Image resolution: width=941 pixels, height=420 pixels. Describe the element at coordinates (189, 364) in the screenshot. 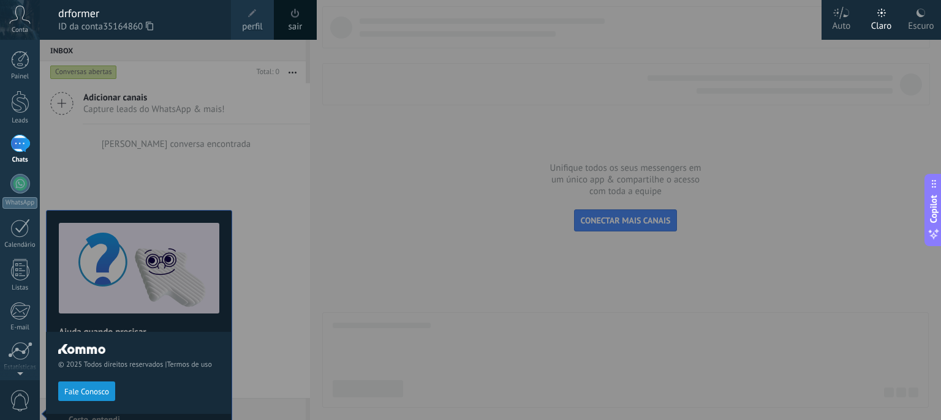

I see `a: Termos de uso` at that location.